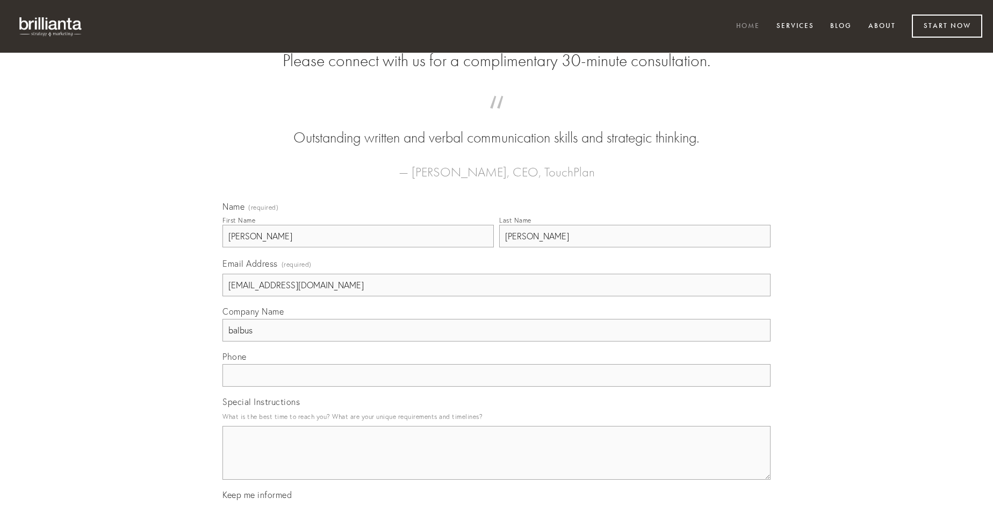 The image size is (993, 505). What do you see at coordinates (250, 263) in the screenshot?
I see `span: Email Address` at bounding box center [250, 263].